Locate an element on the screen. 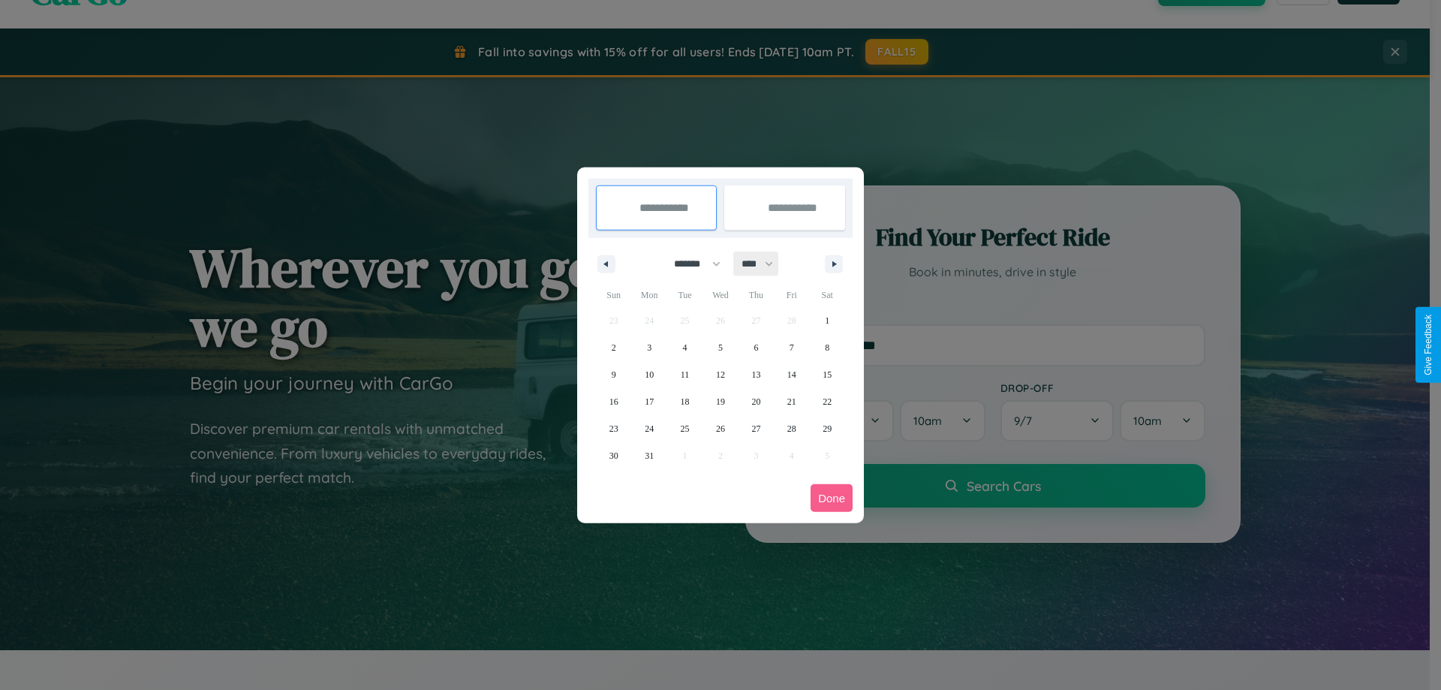  button: 27 is located at coordinates (756, 429).